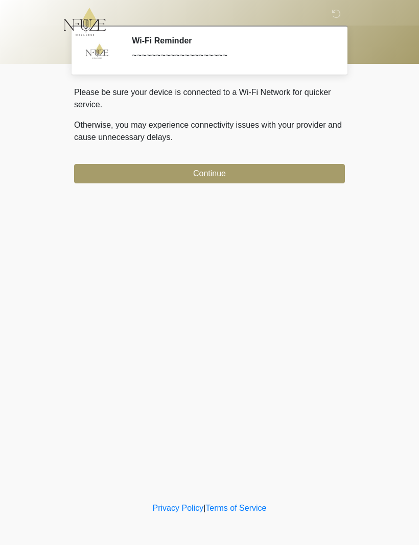 Image resolution: width=419 pixels, height=545 pixels. Describe the element at coordinates (209, 174) in the screenshot. I see `button: Continue` at that location.